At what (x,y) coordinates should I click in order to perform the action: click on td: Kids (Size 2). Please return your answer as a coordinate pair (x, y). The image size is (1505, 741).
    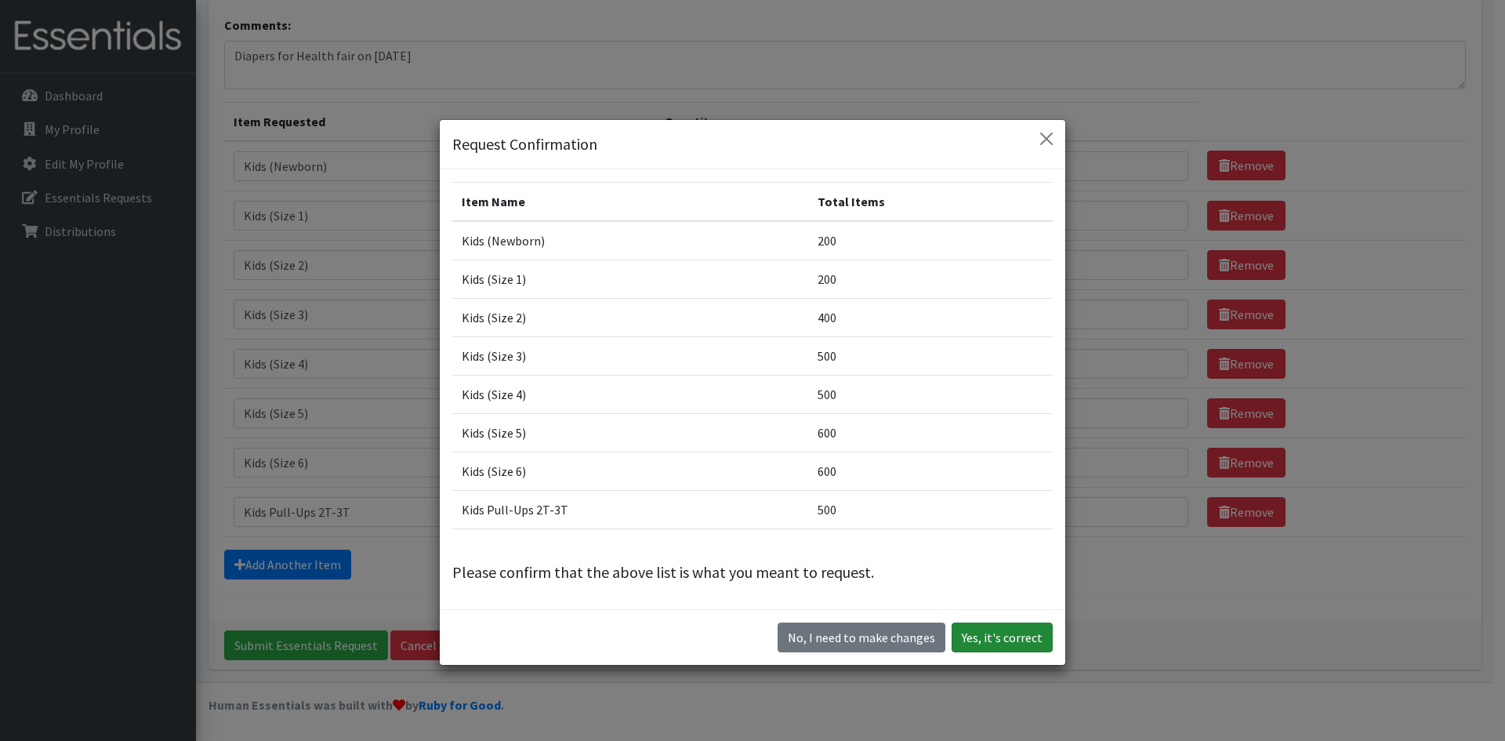
    Looking at the image, I should click on (630, 318).